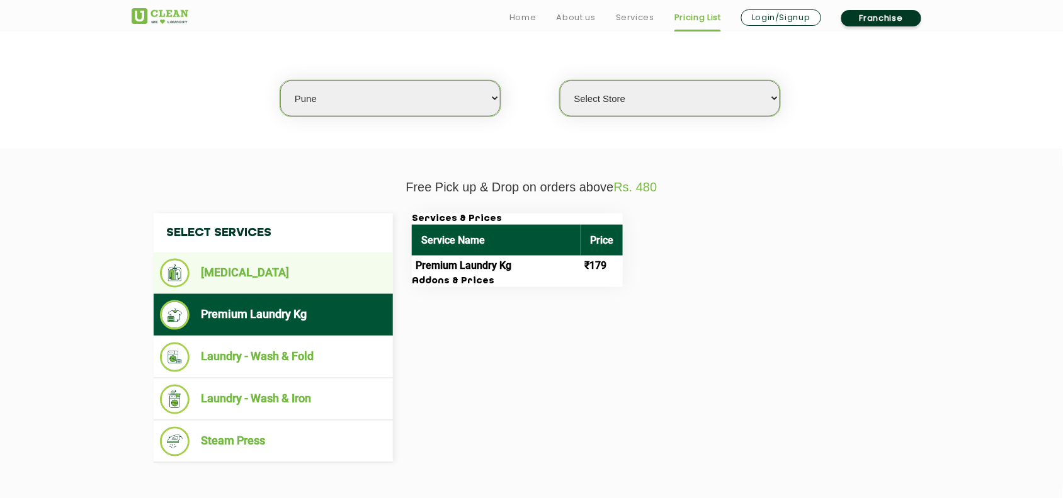 Image resolution: width=1063 pixels, height=498 pixels. I want to click on p: Free Pick up & Drop on orders above, so click(531, 187).